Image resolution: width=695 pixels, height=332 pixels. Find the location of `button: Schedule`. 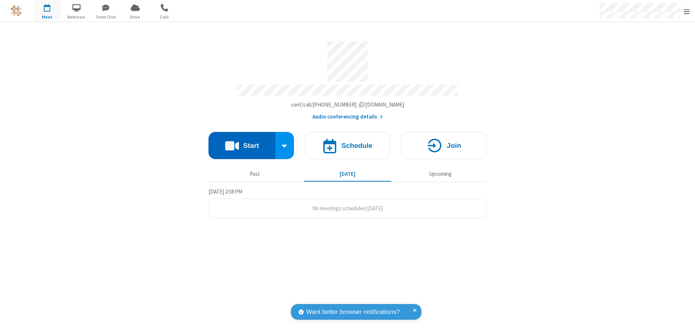

button: Schedule is located at coordinates (347, 145).